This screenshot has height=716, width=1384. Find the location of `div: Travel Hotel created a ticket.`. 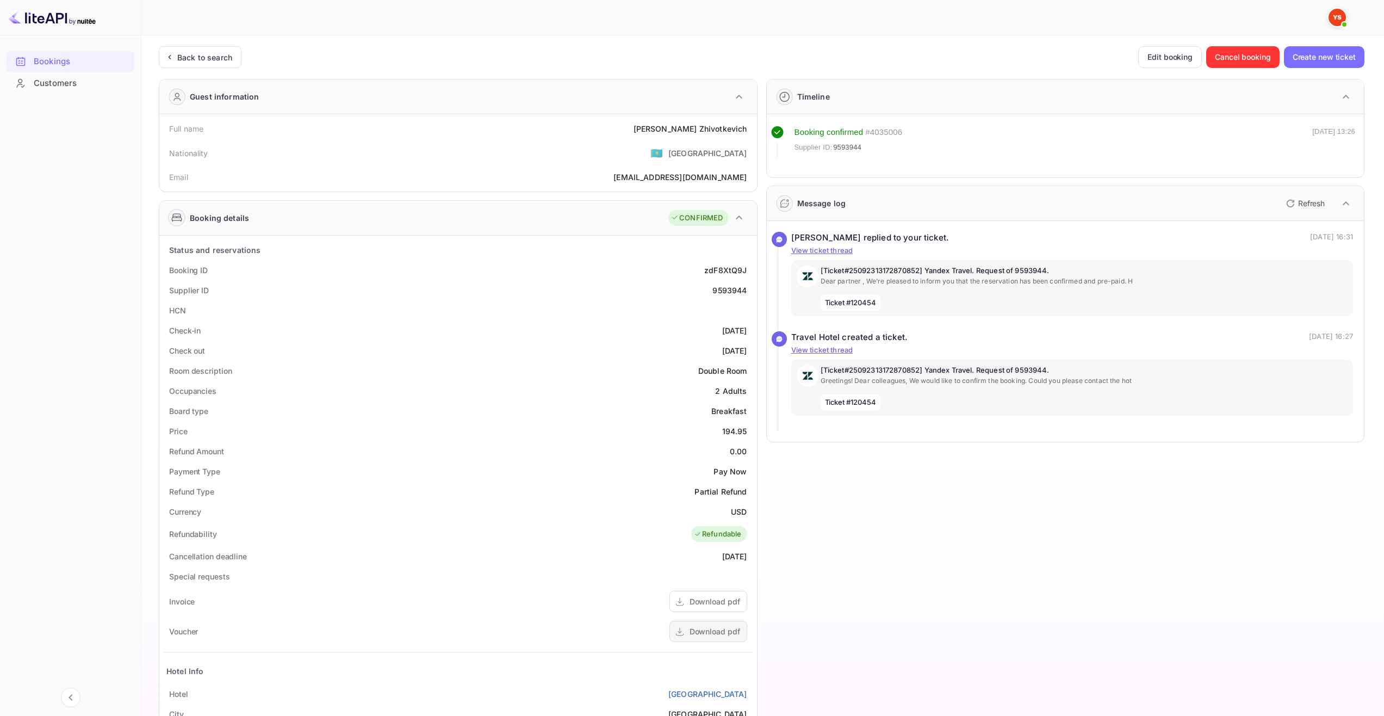

div: Travel Hotel created a ticket. is located at coordinates (849, 337).